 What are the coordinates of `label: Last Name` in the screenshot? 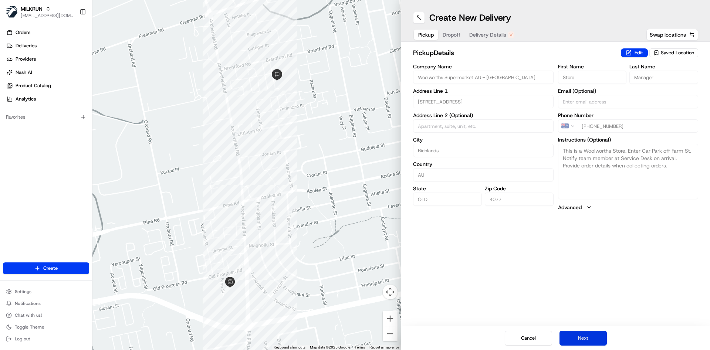 It's located at (664, 67).